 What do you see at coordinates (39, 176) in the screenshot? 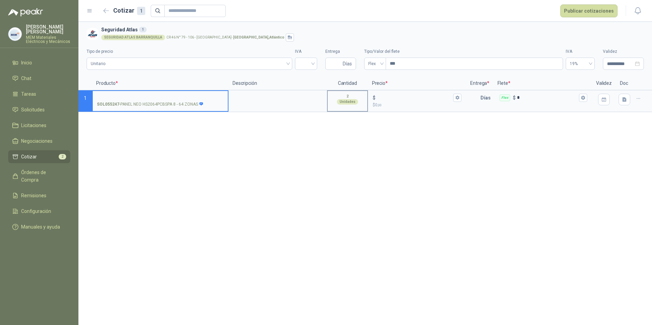
I see `a: Órdenes de Compra` at bounding box center [39, 176].